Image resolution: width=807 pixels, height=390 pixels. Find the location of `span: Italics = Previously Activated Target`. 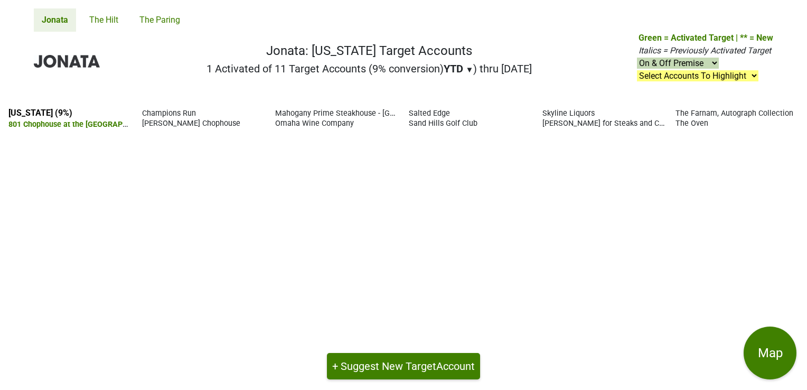

span: Italics = Previously Activated Target is located at coordinates (705, 50).